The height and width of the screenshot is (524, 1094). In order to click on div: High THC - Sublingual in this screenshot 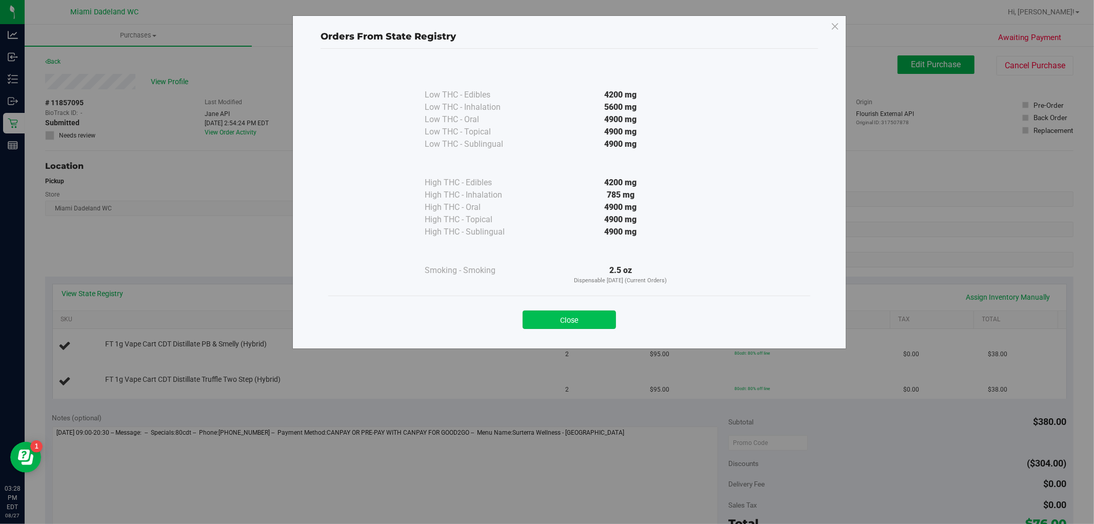, I will do `click(476, 232)`.